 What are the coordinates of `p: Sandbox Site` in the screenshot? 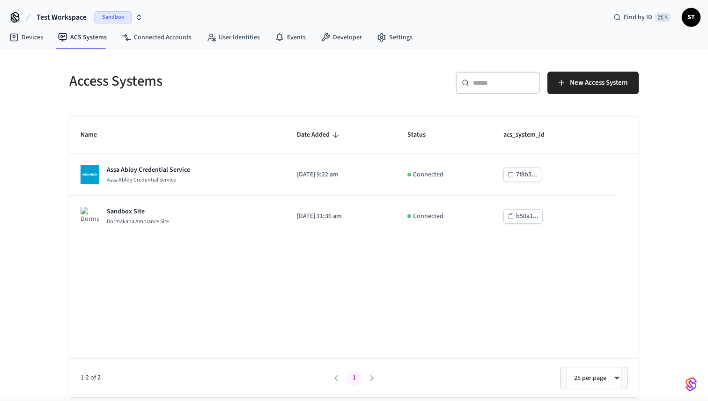 It's located at (138, 212).